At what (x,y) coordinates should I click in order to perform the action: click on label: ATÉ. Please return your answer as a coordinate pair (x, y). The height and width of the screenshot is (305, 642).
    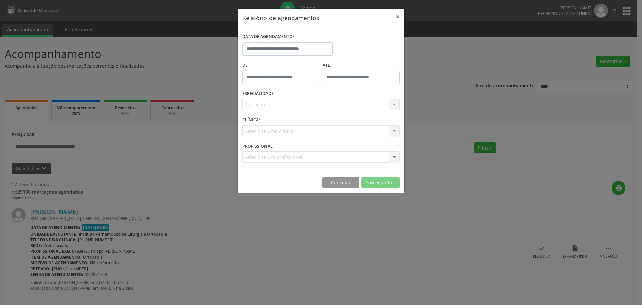
    Looking at the image, I should click on (361, 65).